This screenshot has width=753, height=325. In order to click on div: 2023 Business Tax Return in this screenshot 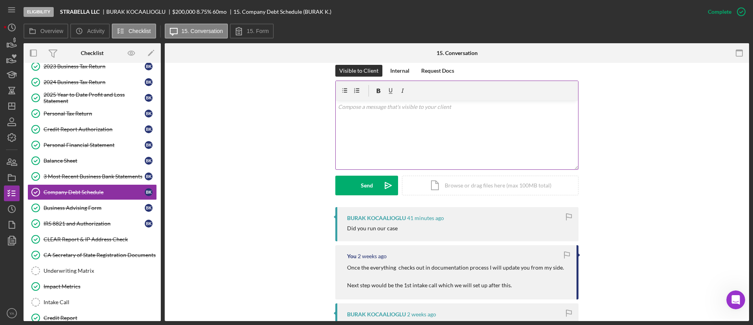, I will do `click(94, 66)`.